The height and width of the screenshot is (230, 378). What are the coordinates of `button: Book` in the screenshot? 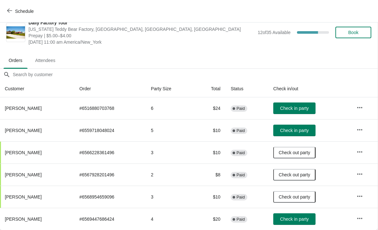 It's located at (354, 32).